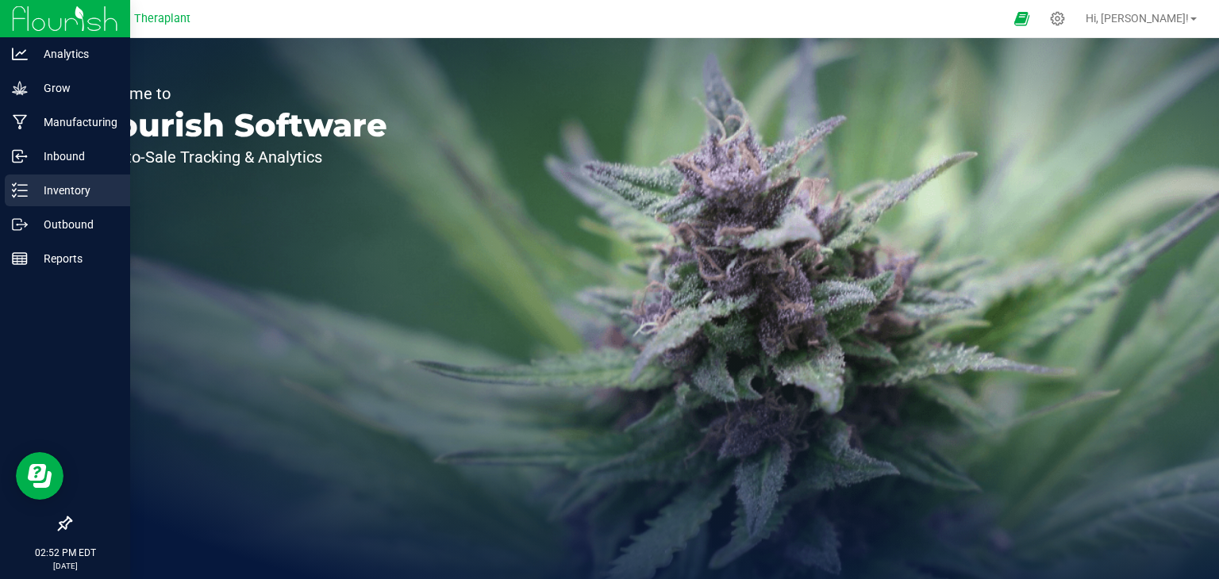  What do you see at coordinates (20, 156) in the screenshot?
I see `inline-svg: Inbound` at bounding box center [20, 156].